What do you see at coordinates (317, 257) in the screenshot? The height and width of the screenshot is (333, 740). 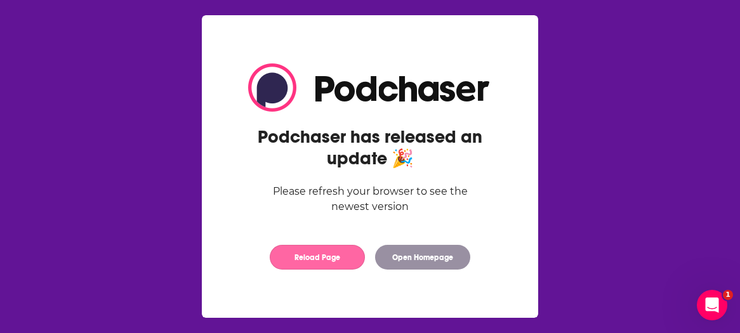 I see `button: Reload Page` at bounding box center [317, 257].